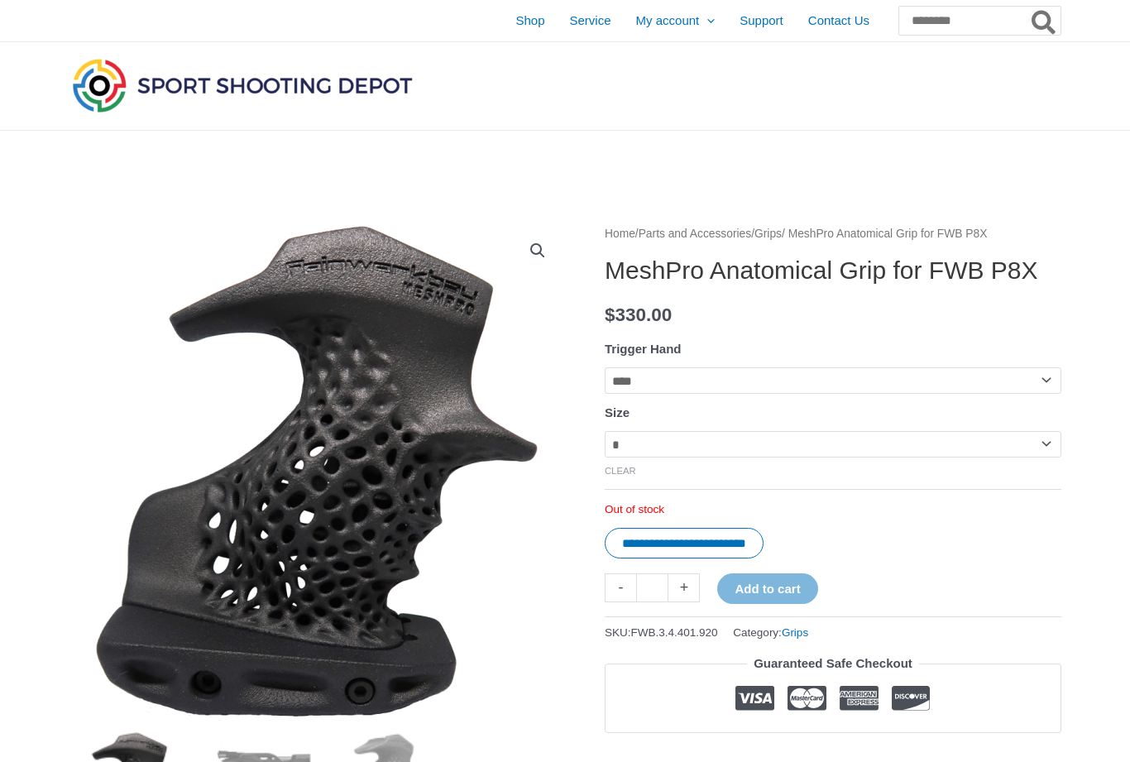 The width and height of the screenshot is (1130, 762). Describe the element at coordinates (833, 509) in the screenshot. I see `p: Out of stock` at that location.